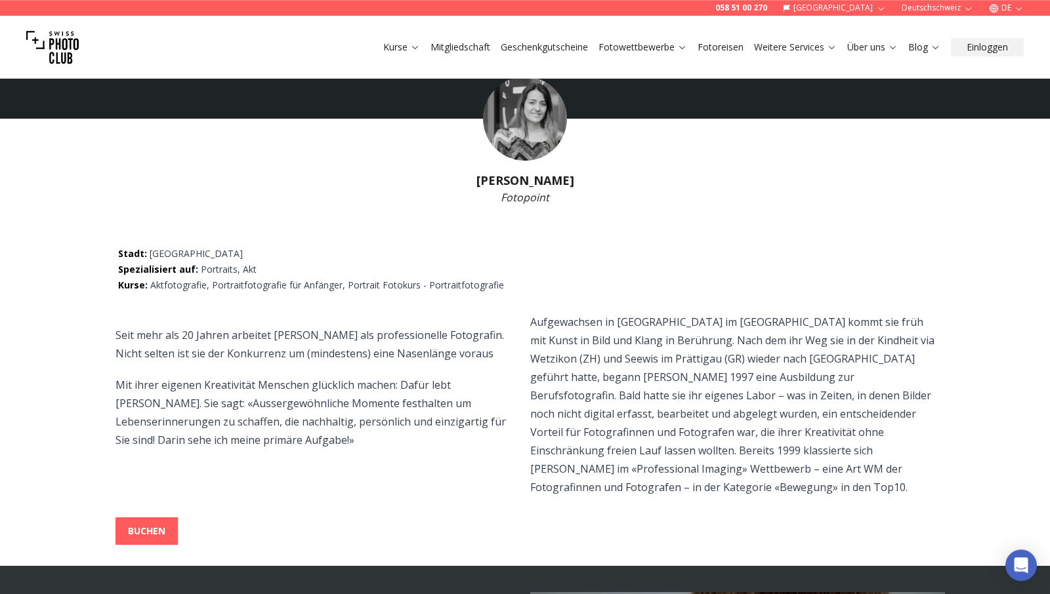 The image size is (1050, 594). What do you see at coordinates (460, 47) in the screenshot?
I see `a: Mitgliedschaft` at bounding box center [460, 47].